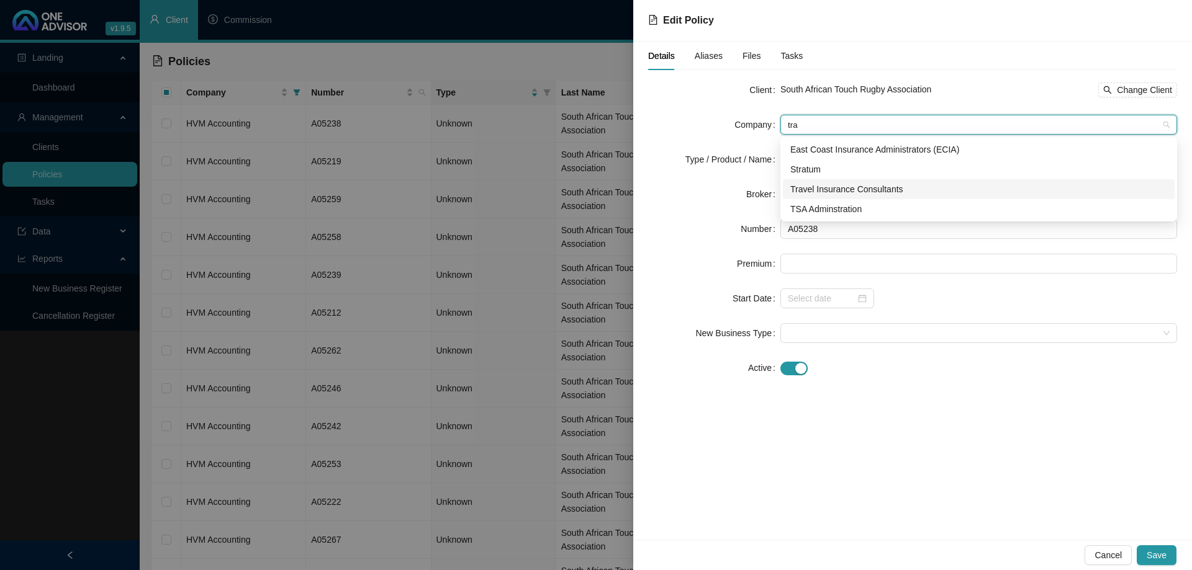 Image resolution: width=1192 pixels, height=570 pixels. What do you see at coordinates (792, 56) in the screenshot?
I see `span: Tasks` at bounding box center [792, 56].